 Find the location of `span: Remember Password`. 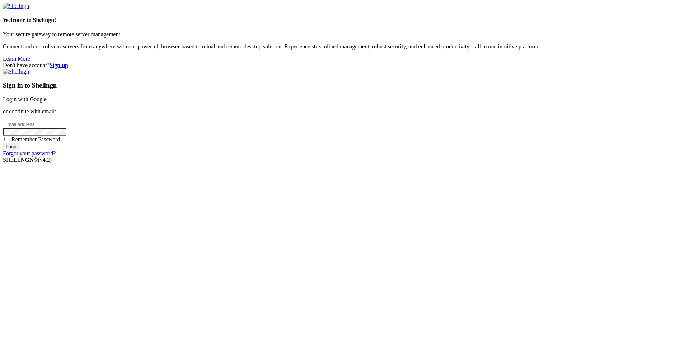

span: Remember Password is located at coordinates (36, 139).